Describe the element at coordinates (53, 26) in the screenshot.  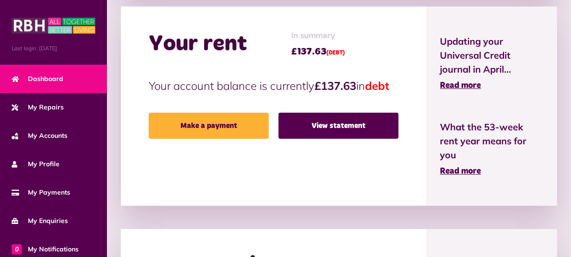
I see `img: MyRBH` at that location.